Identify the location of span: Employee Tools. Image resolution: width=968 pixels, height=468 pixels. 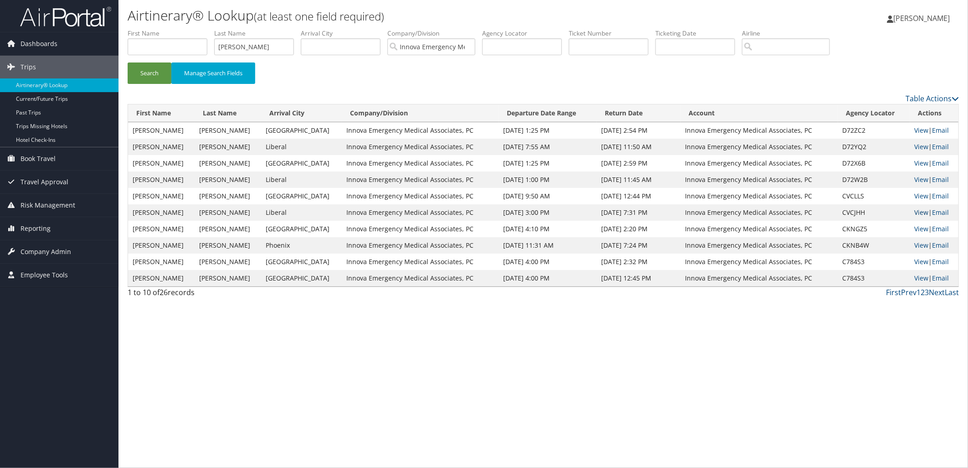
(44, 275).